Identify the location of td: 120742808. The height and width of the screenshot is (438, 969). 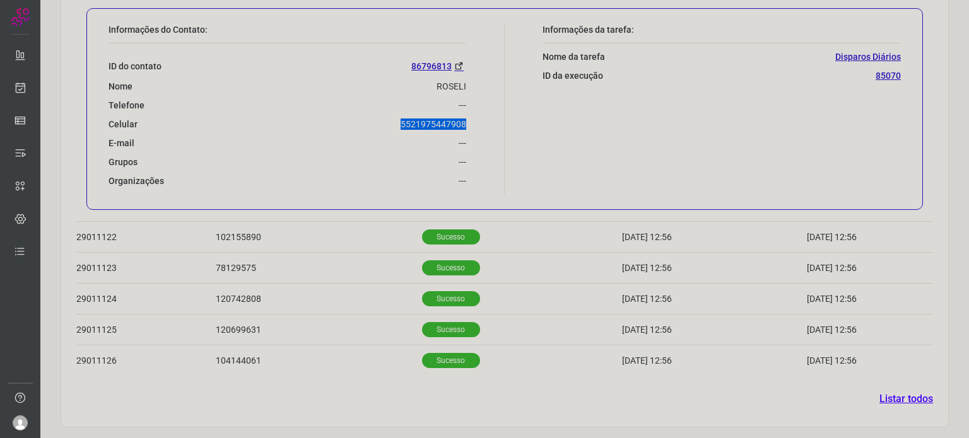
(318, 299).